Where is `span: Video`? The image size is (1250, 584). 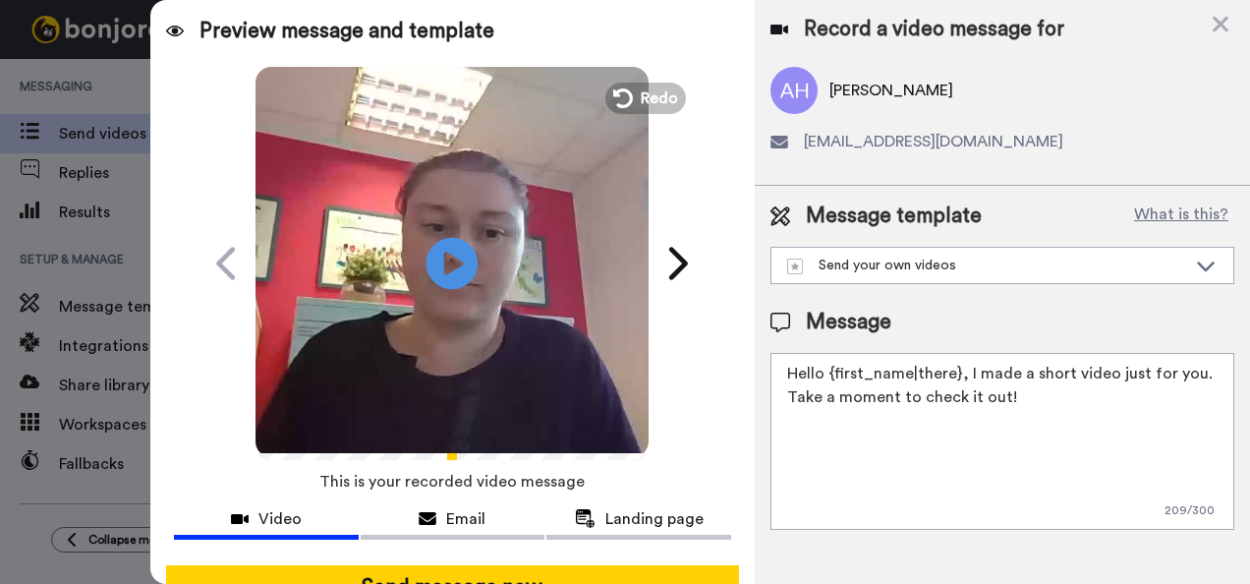 span: Video is located at coordinates (280, 519).